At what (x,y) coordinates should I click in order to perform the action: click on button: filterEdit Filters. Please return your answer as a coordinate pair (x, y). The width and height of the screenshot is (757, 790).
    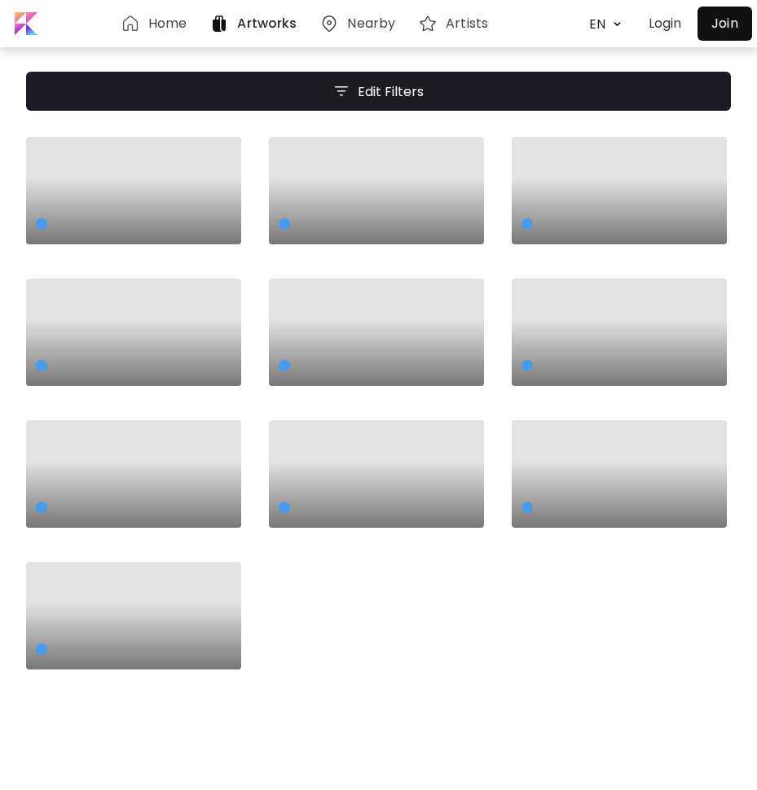
    Looking at the image, I should click on (378, 91).